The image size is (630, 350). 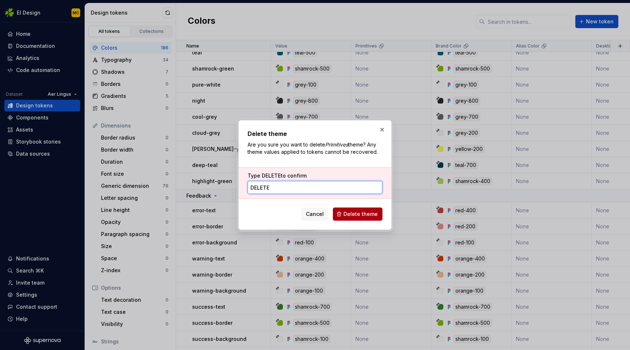 I want to click on input: DELETE, so click(x=315, y=187).